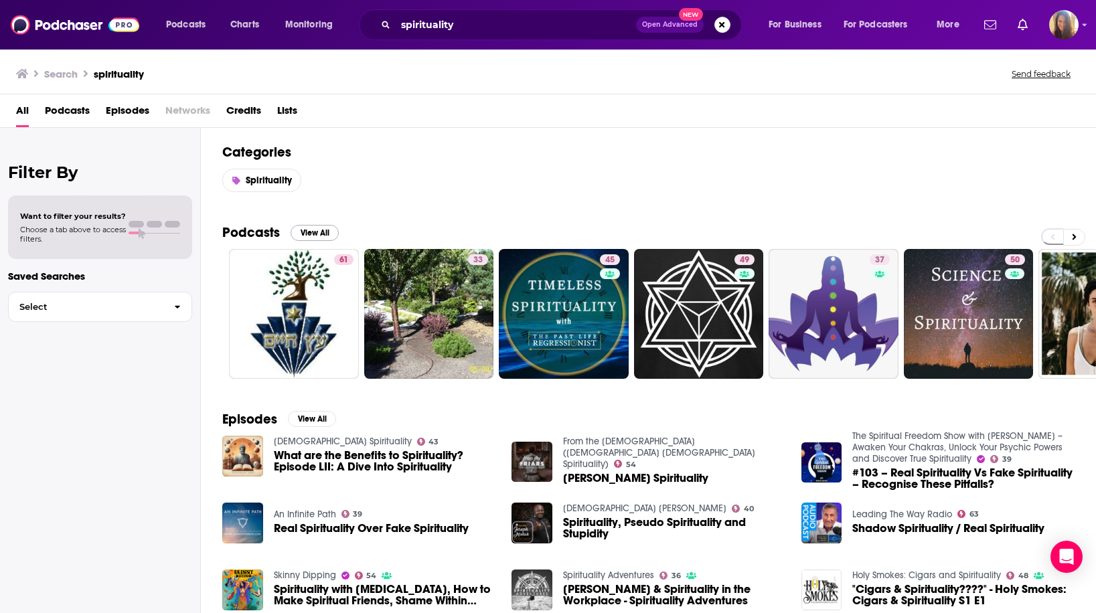 The image size is (1096, 613). I want to click on a: Spirituality with ADHD, How to Make Spiritual Friends, Shame Within Spirituality and More! Spirit..., so click(385, 595).